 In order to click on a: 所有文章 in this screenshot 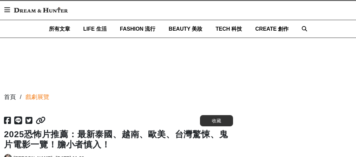, I will do `click(59, 29)`.